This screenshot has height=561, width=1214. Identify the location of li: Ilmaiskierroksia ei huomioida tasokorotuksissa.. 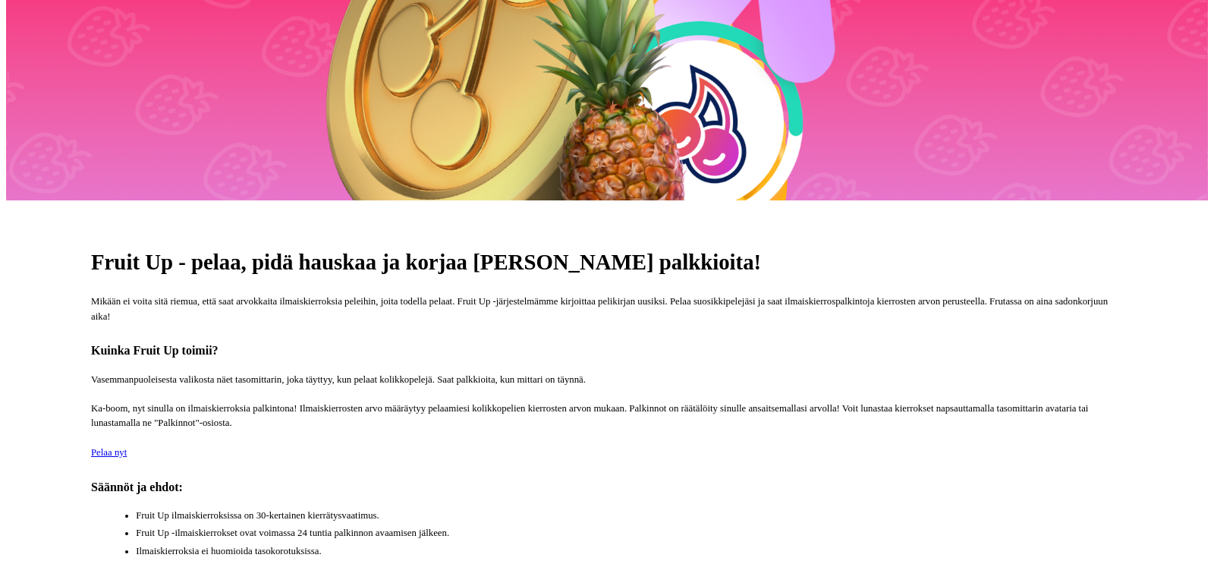
(629, 551).